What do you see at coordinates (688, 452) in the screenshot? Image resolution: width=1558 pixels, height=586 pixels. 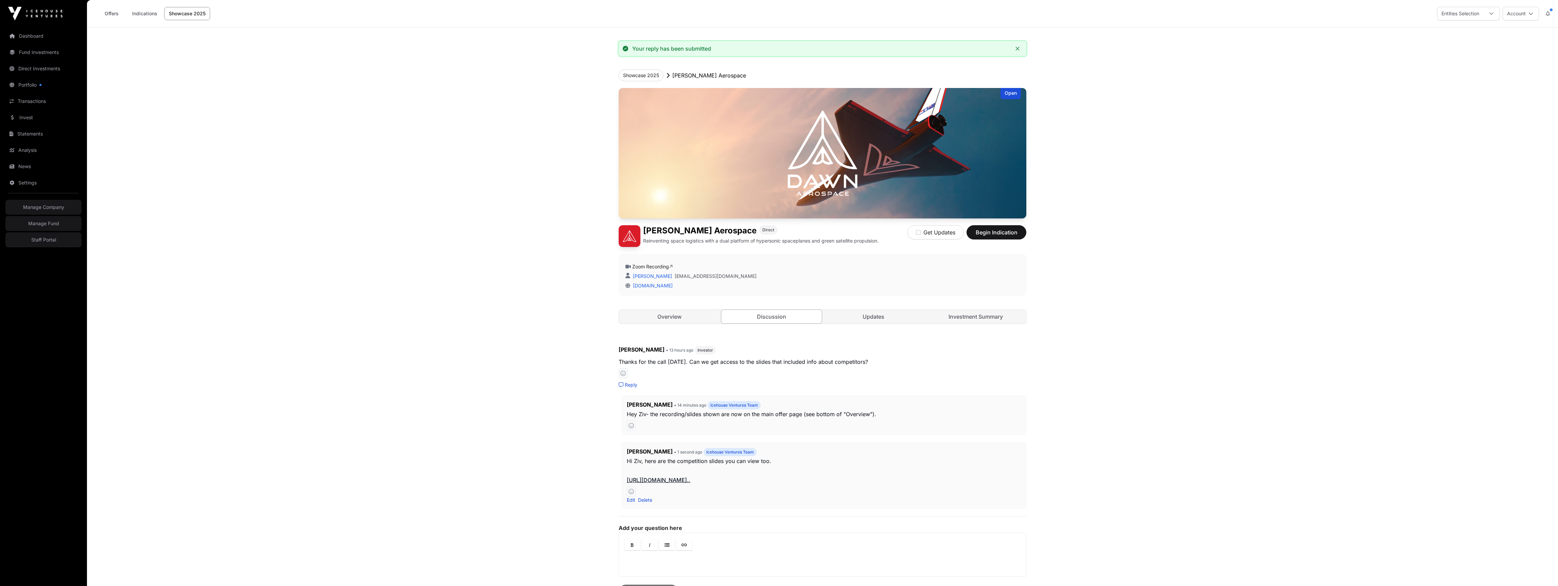 I see `span: • 1 second ago` at bounding box center [688, 452].